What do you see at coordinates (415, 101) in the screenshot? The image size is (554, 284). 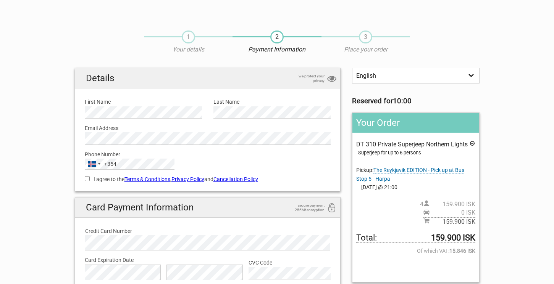 I see `h3: Reserved for` at bounding box center [415, 101].